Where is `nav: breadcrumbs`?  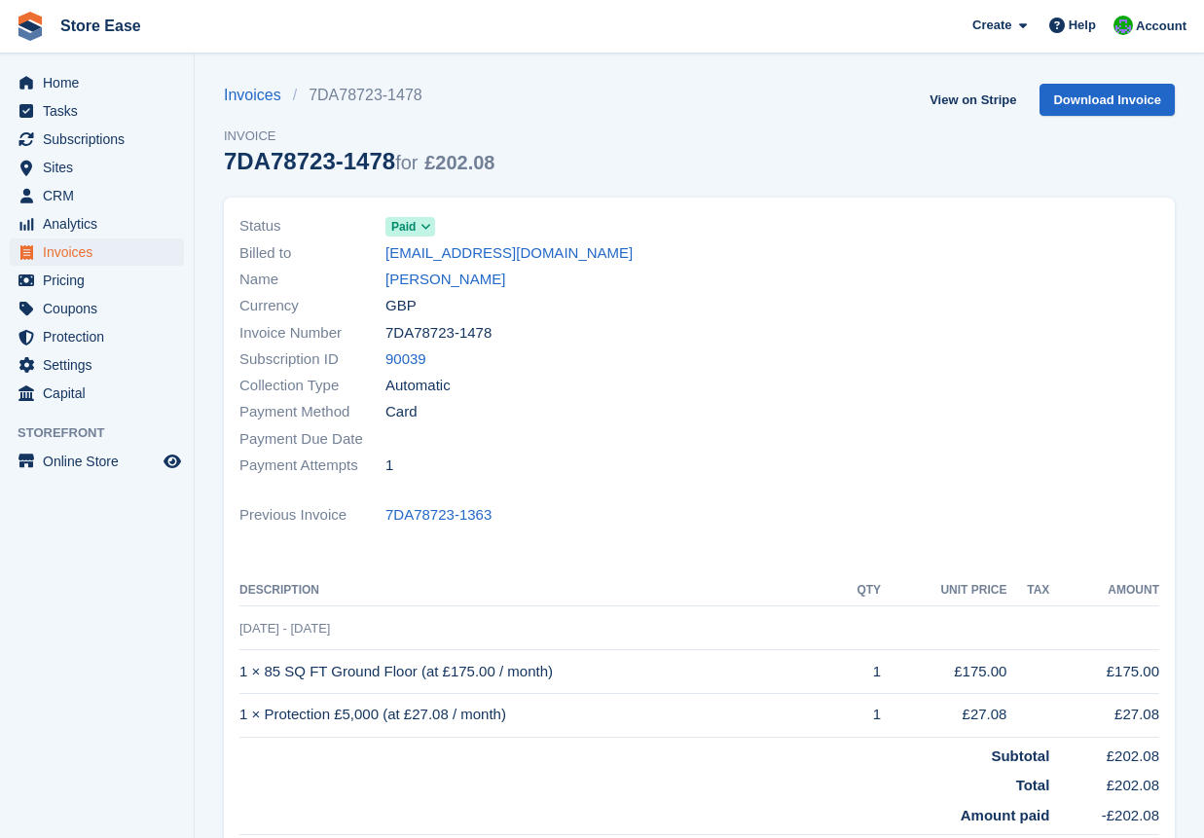 nav: breadcrumbs is located at coordinates (359, 95).